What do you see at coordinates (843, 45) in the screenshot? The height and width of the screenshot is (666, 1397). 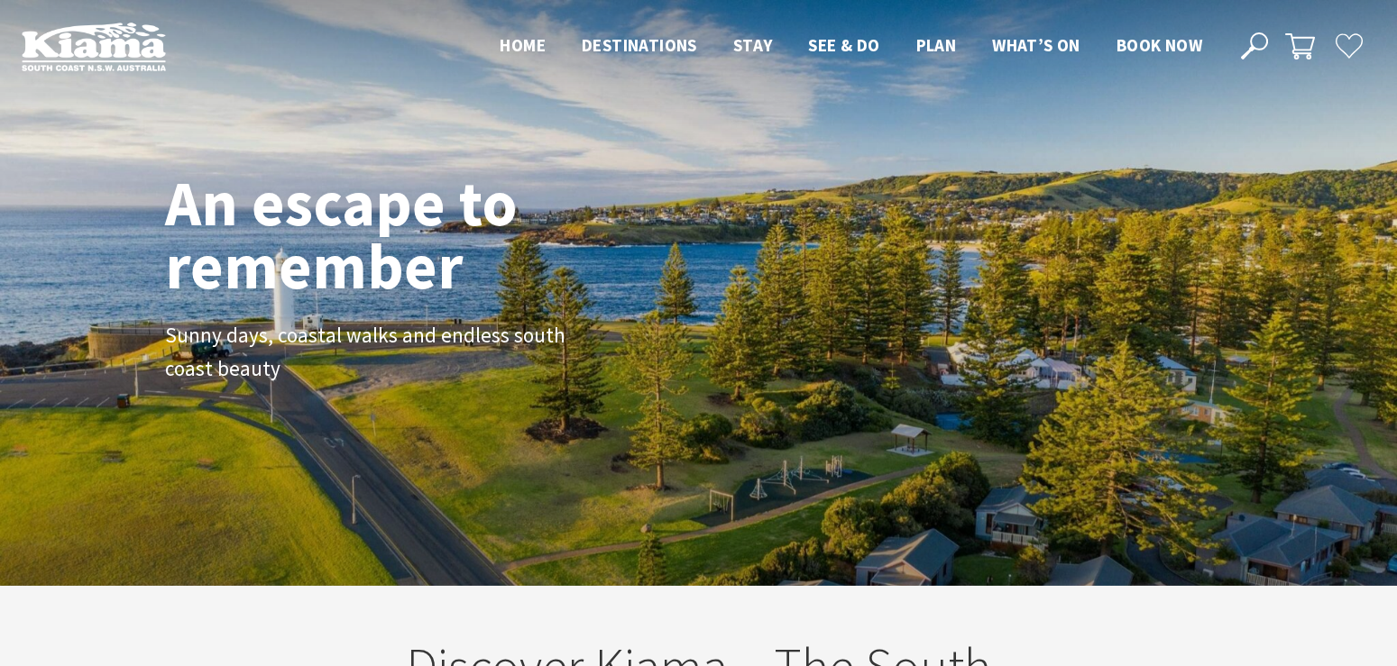 I see `span: See & Do` at bounding box center [843, 45].